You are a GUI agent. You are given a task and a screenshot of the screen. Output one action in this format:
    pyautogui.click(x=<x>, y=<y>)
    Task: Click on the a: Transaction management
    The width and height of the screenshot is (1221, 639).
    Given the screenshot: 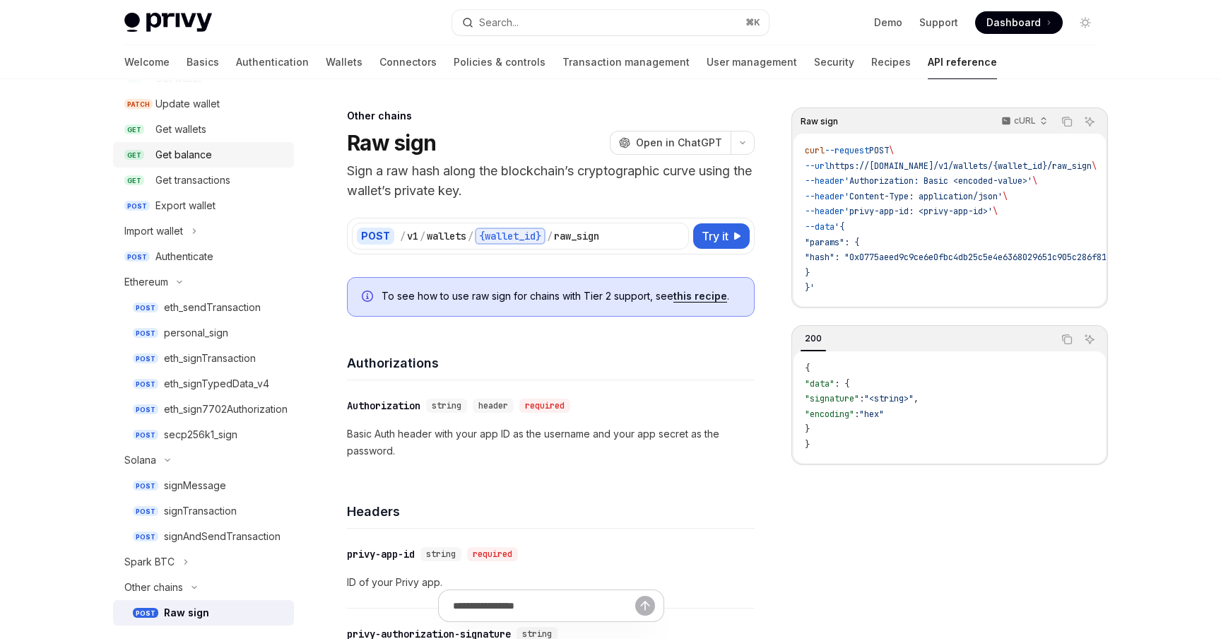 What is the action you would take?
    pyautogui.click(x=626, y=62)
    